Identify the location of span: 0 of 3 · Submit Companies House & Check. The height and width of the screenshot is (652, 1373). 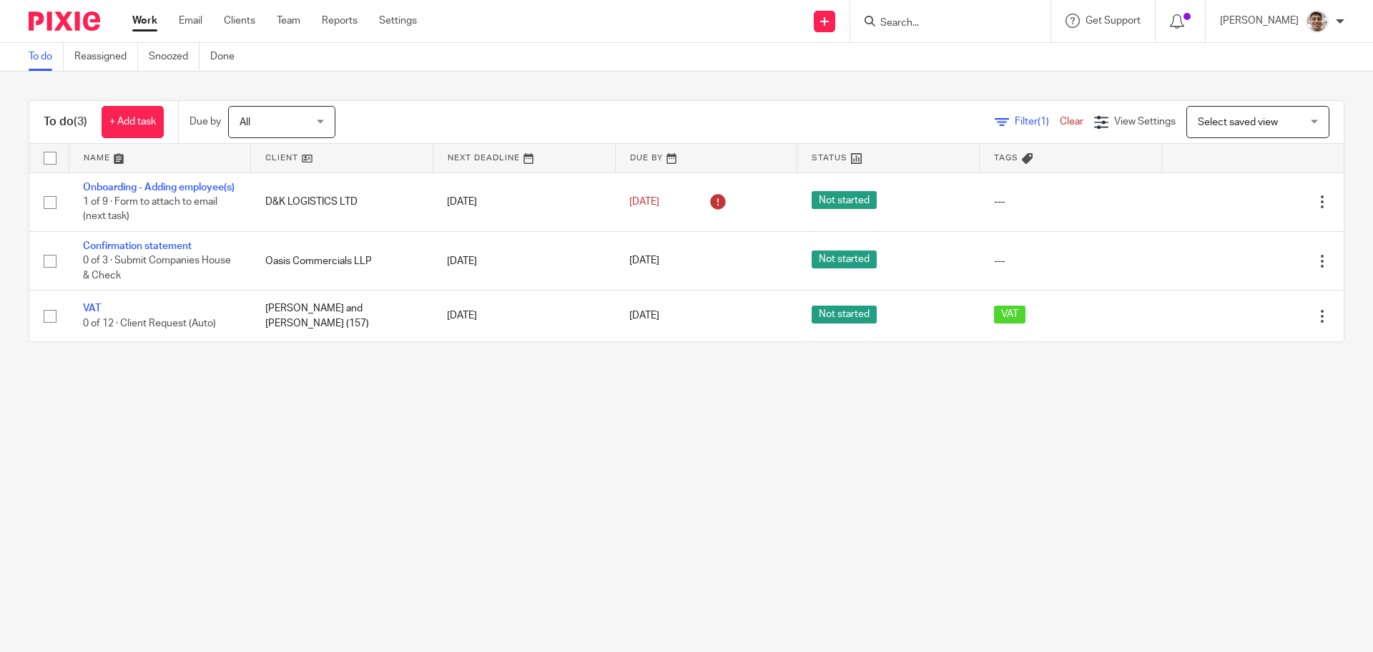
(157, 268).